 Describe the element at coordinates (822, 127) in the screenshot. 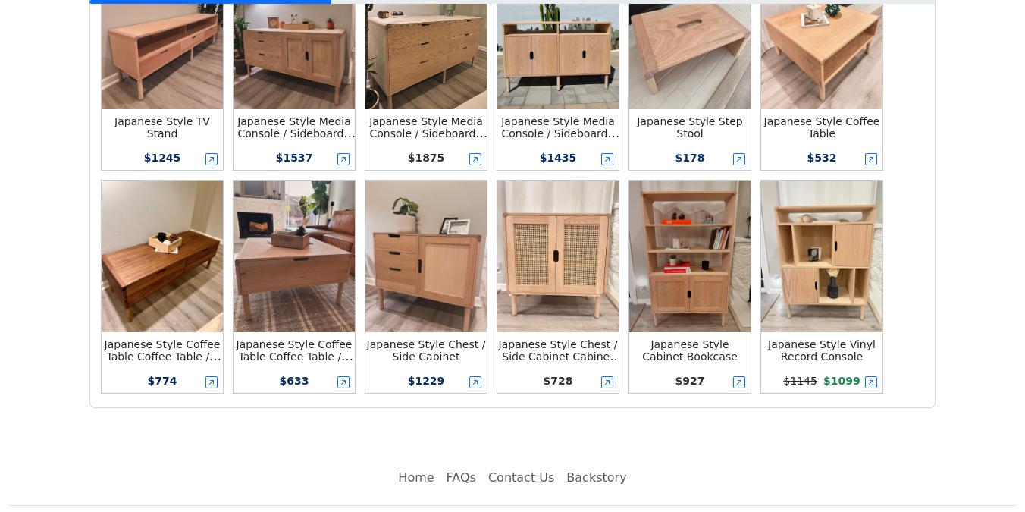

I see `small: Japanese Style Coffee Table` at that location.